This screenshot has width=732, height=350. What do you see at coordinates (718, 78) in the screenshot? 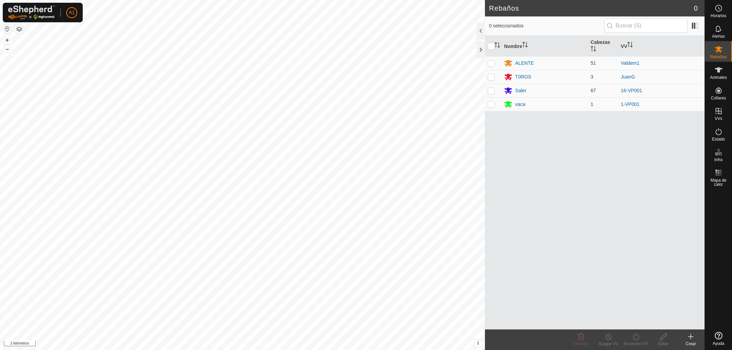
I see `font: Animales` at bounding box center [718, 78].